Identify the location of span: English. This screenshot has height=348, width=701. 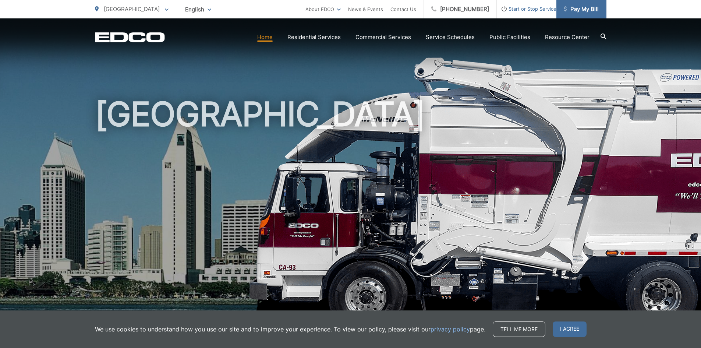
(198, 9).